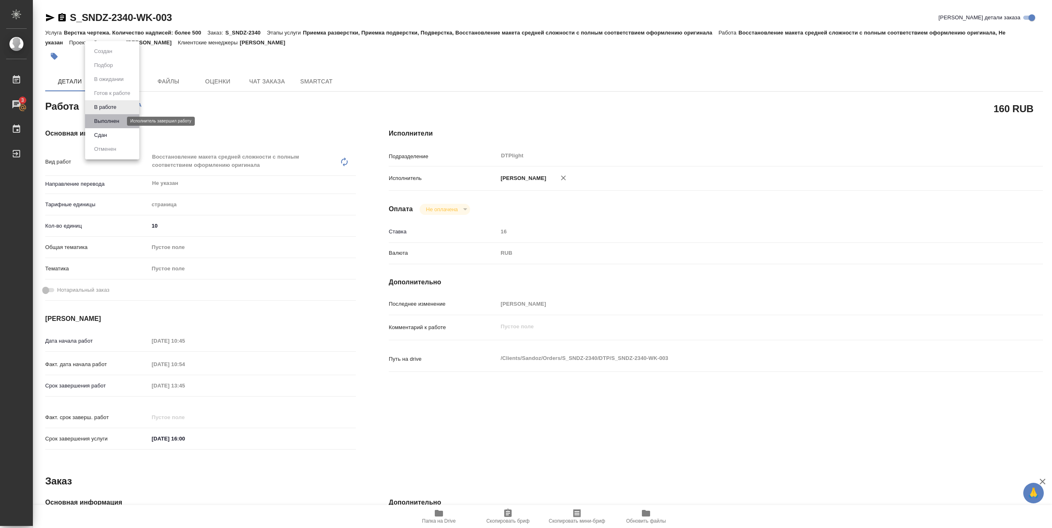 This screenshot has width=1052, height=528. What do you see at coordinates (109, 79) in the screenshot?
I see `button: В ожидании` at bounding box center [109, 79].